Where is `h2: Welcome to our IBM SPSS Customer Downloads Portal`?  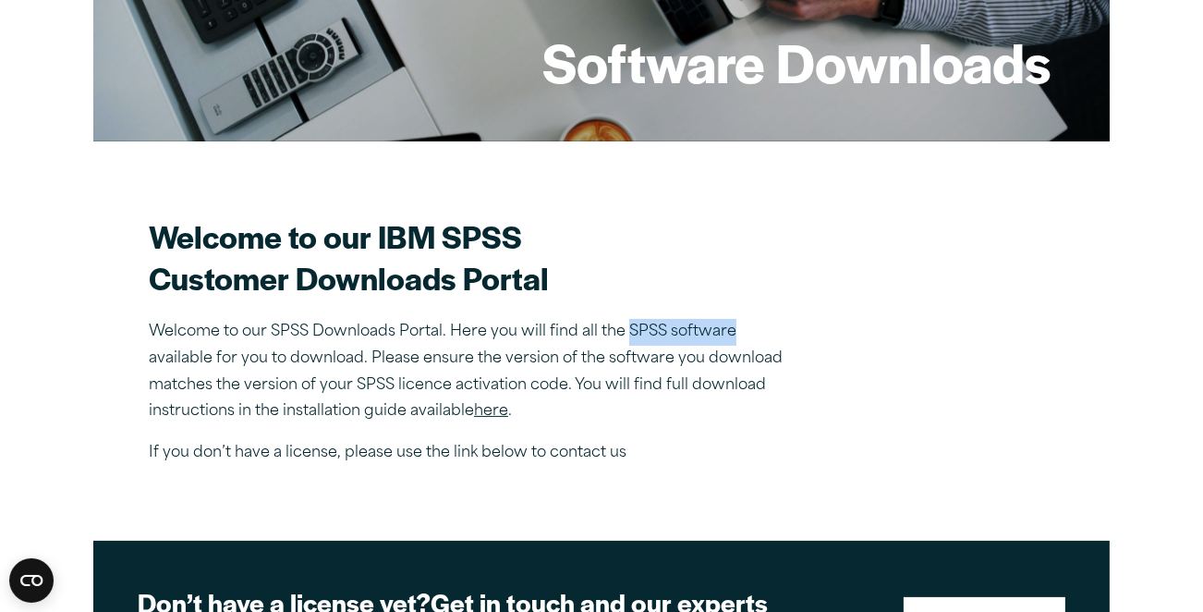 h2: Welcome to our IBM SPSS Customer Downloads Portal is located at coordinates (472, 257).